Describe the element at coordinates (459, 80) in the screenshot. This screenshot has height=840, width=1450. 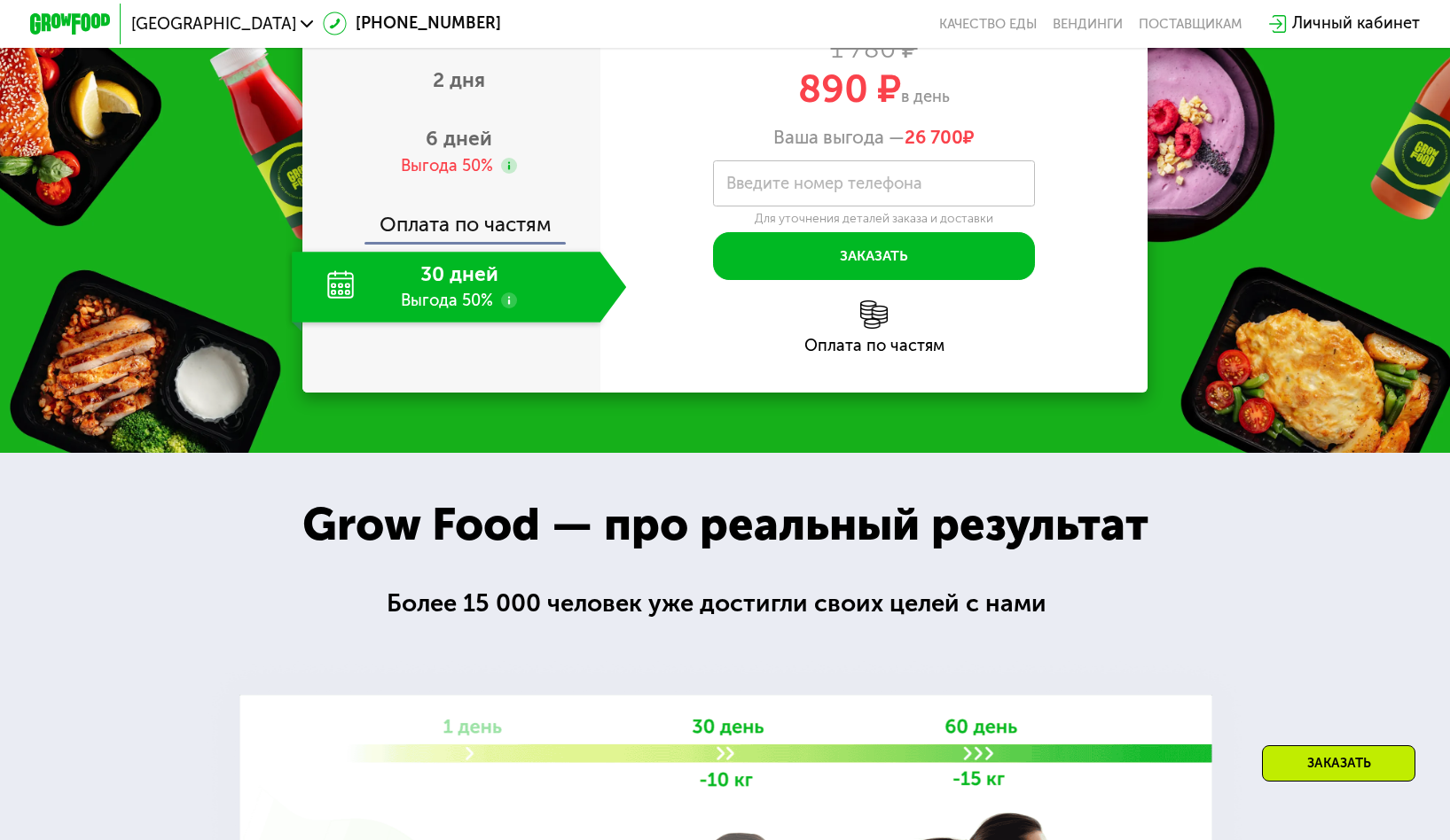
I see `span: 2 дня` at that location.